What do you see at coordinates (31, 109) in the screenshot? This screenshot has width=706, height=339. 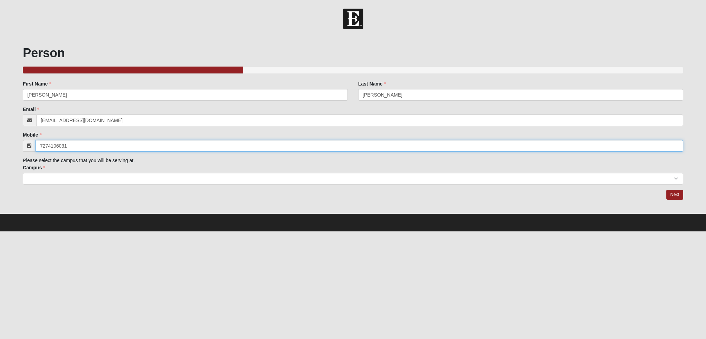 I see `label: Email` at bounding box center [31, 109].